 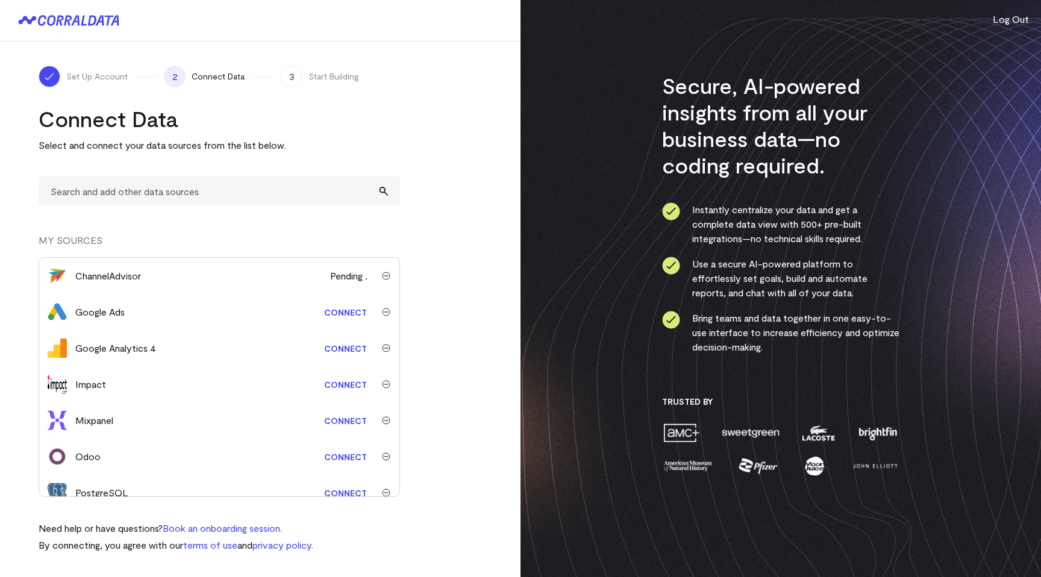 What do you see at coordinates (176, 528) in the screenshot?
I see `p: Need help or have questions?` at bounding box center [176, 528].